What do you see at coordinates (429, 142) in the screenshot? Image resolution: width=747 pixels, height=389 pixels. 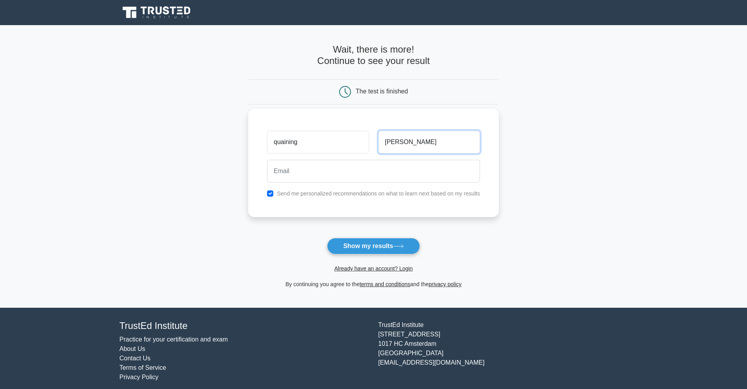 I see `input: Last name` at bounding box center [429, 142].